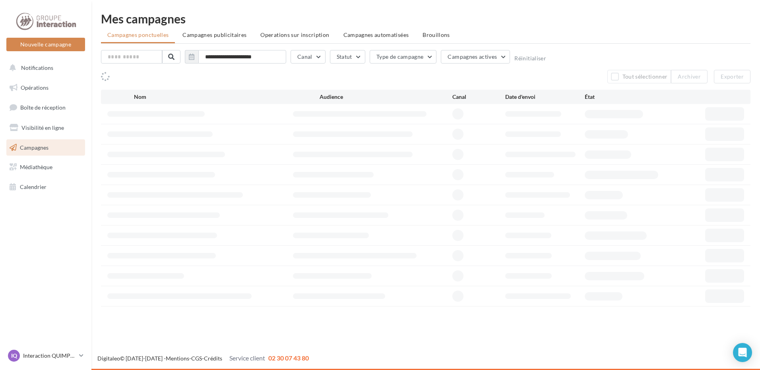 The height and width of the screenshot is (370, 760). I want to click on a: Visibilité en ligne, so click(46, 128).